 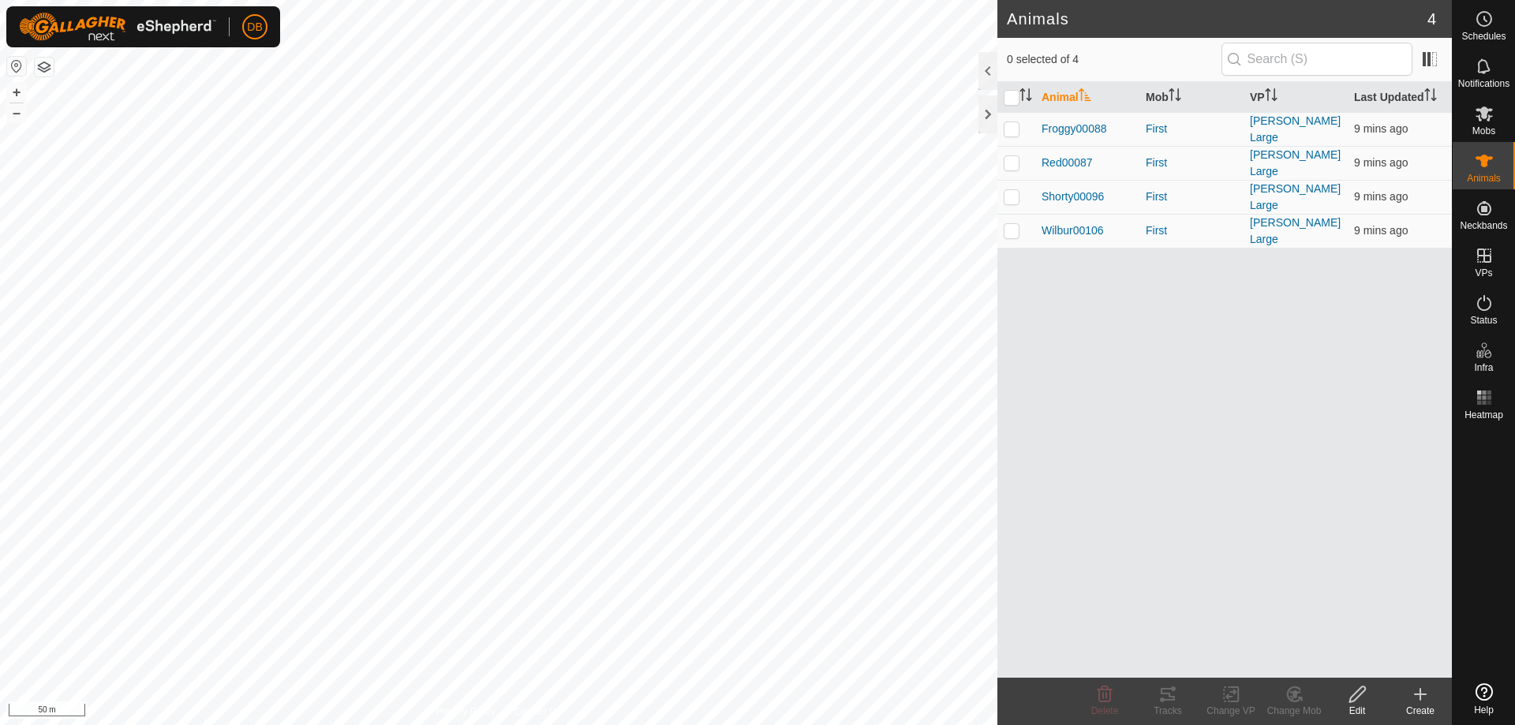 I want to click on span: Mobs, so click(x=1483, y=131).